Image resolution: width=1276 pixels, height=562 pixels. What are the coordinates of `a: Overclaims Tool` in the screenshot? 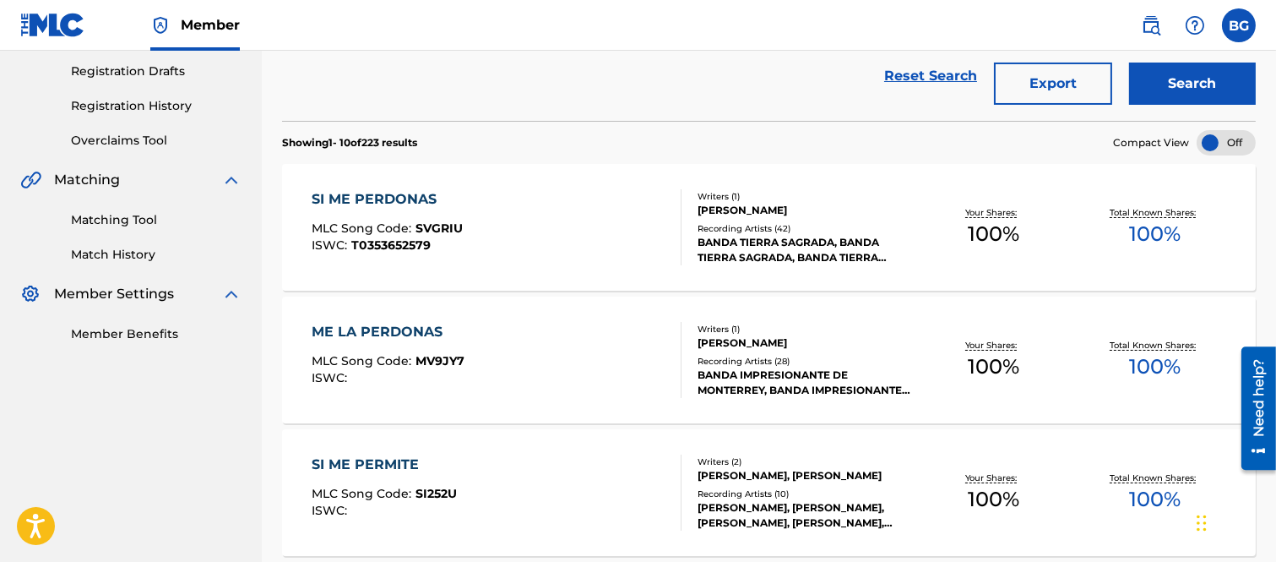 It's located at (156, 140).